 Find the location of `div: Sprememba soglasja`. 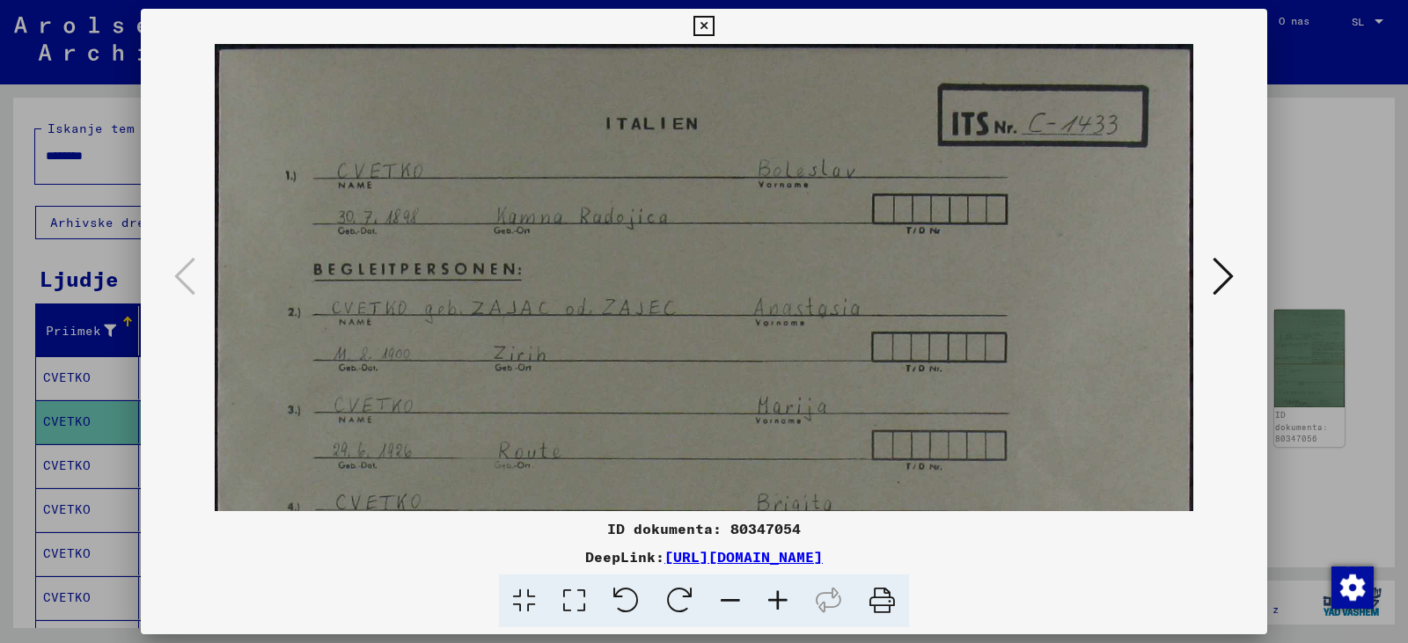

div: Sprememba soglasja is located at coordinates (1351, 587).